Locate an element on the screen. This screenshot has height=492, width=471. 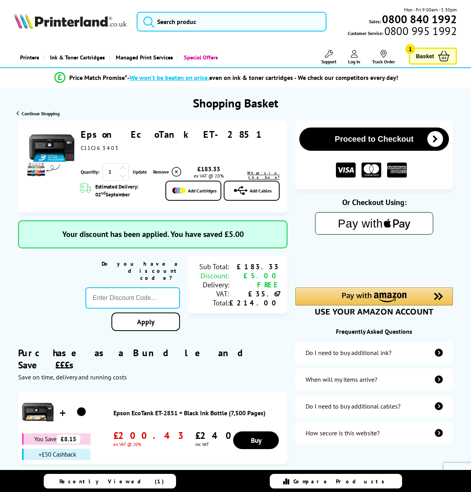
span: 1 is located at coordinates (410, 49).